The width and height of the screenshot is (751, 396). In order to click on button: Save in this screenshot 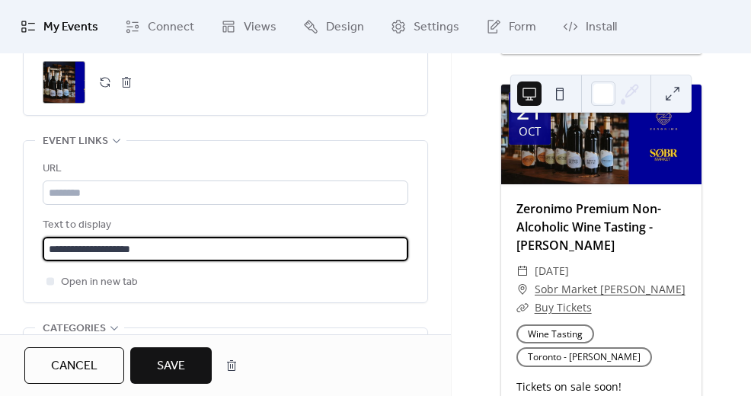, I will do `click(171, 366)`.